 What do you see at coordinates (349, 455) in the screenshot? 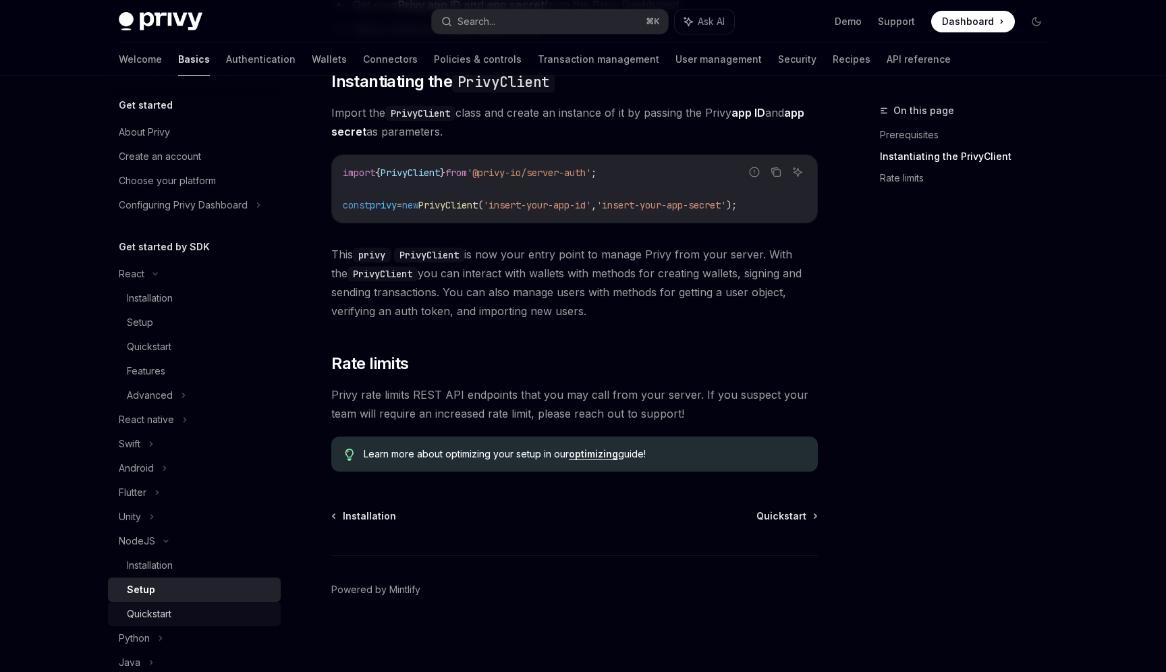
I see `svg: Tip` at bounding box center [349, 455].